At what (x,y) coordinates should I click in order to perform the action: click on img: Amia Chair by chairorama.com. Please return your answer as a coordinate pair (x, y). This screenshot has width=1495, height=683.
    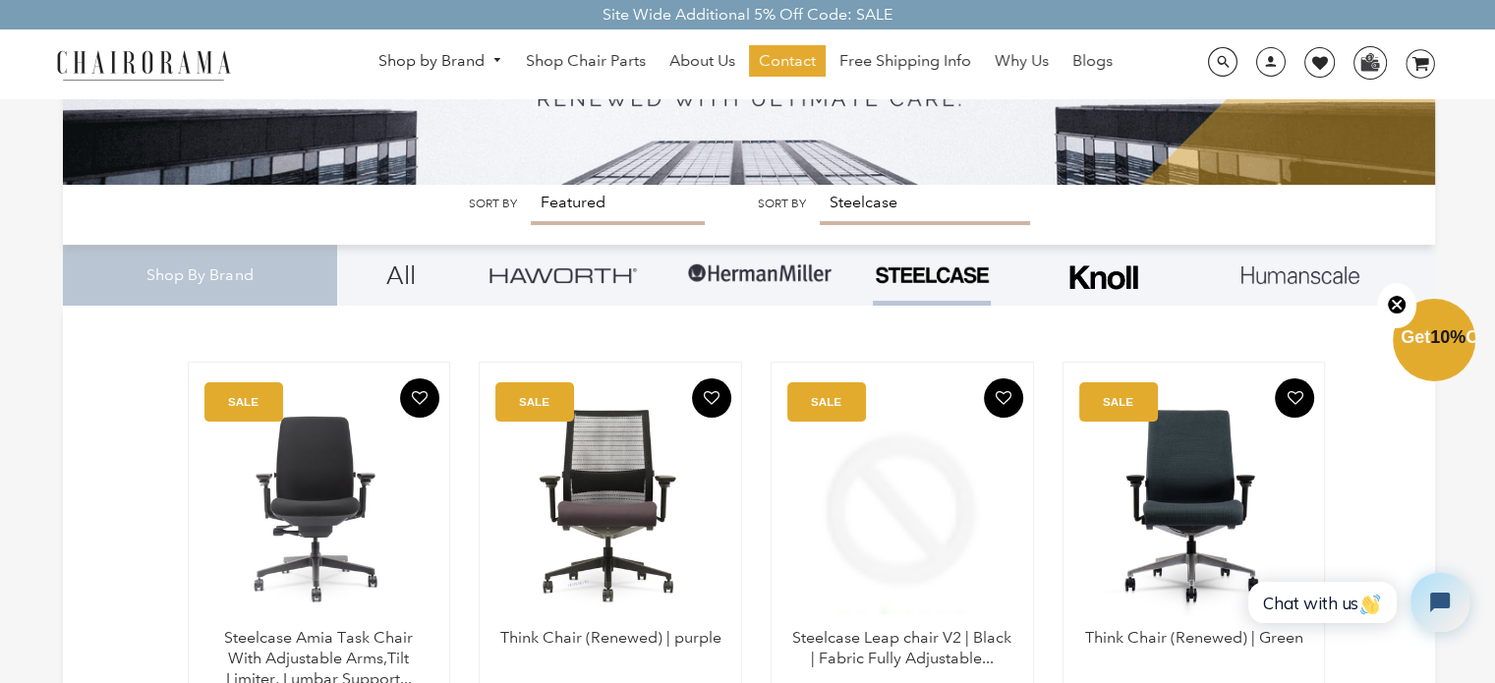
    Looking at the image, I should click on (319, 505).